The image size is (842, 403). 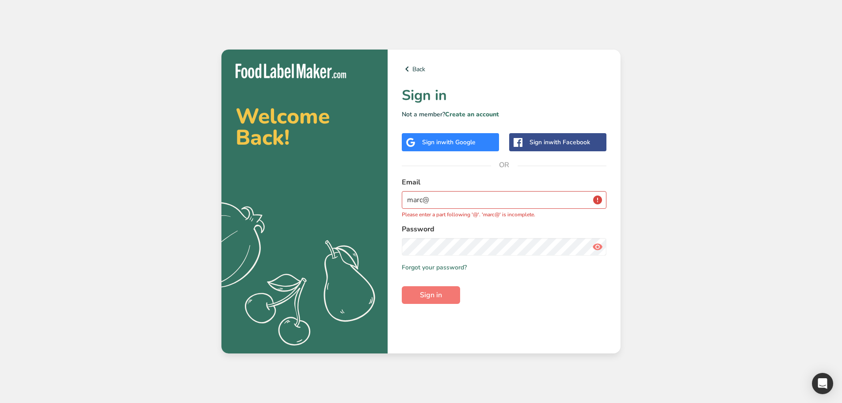 What do you see at coordinates (504, 229) in the screenshot?
I see `label: Password` at bounding box center [504, 229].